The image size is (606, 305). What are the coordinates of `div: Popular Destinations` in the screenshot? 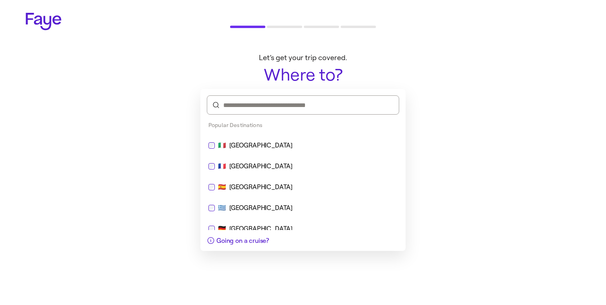 It's located at (303, 125).